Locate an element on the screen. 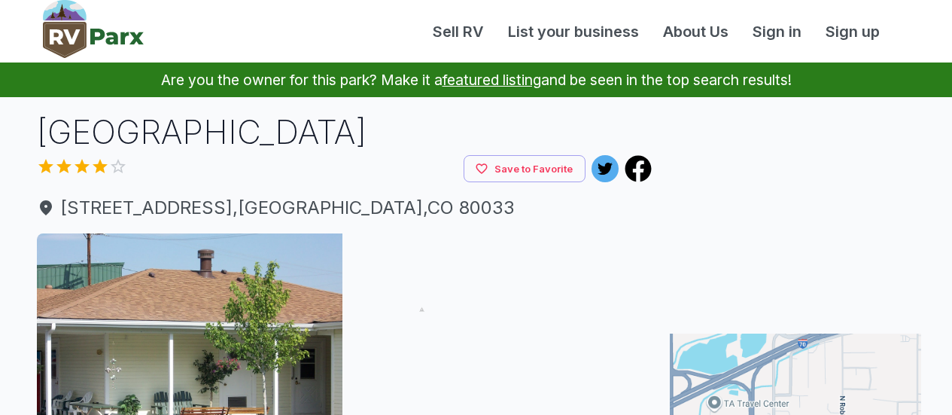 The width and height of the screenshot is (952, 415). button: Save to Favorite is located at coordinates (525, 169).